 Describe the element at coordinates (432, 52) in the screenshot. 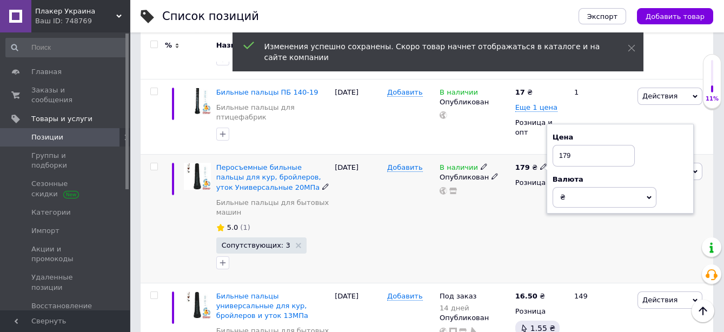

I see `div: Изменения успешно сохранены. Скоро товар начнет отображаться в каталоге и на сайте компании` at that location.